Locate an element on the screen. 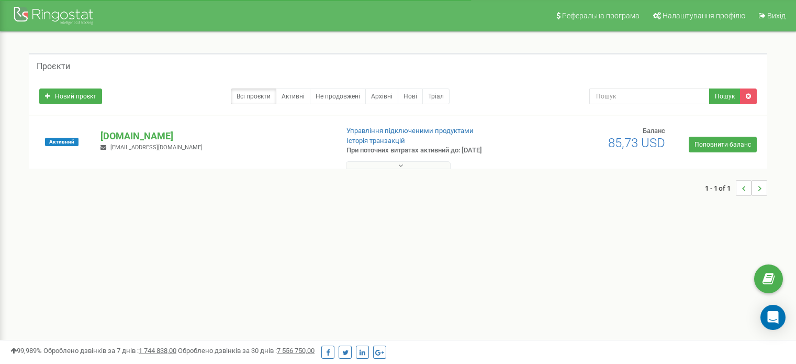 The image size is (796, 364). a: Історія транзакцій is located at coordinates (376, 140).